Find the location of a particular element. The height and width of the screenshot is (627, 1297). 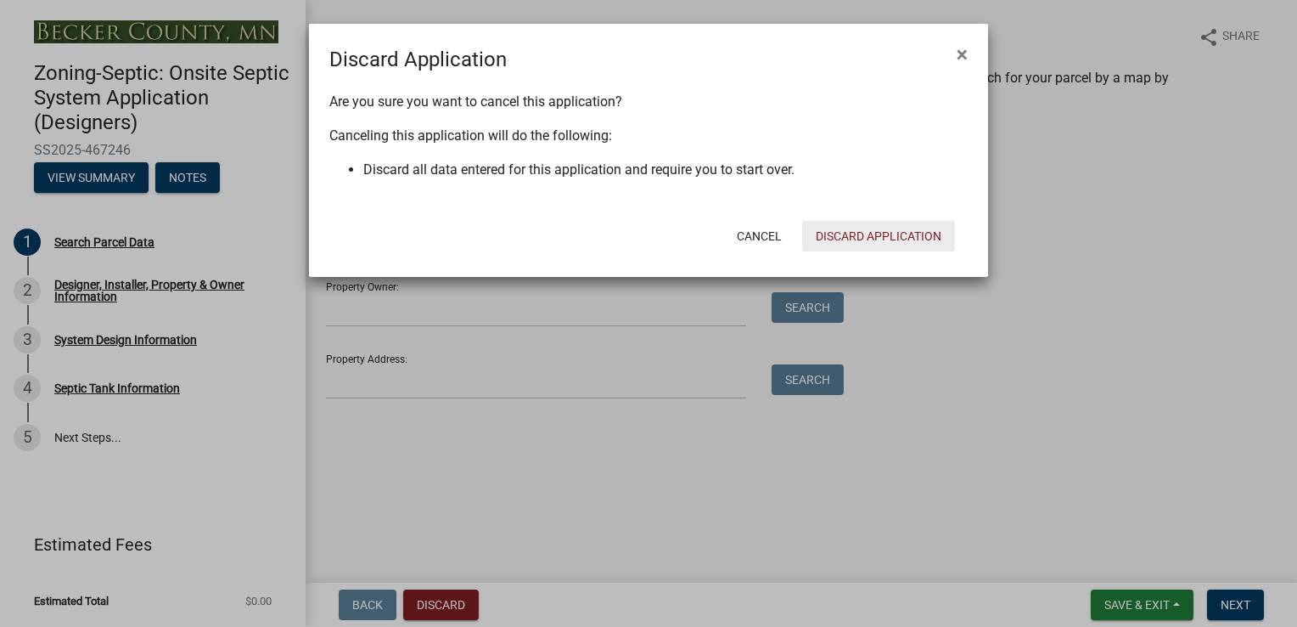

button: Discard Application is located at coordinates (879, 236).